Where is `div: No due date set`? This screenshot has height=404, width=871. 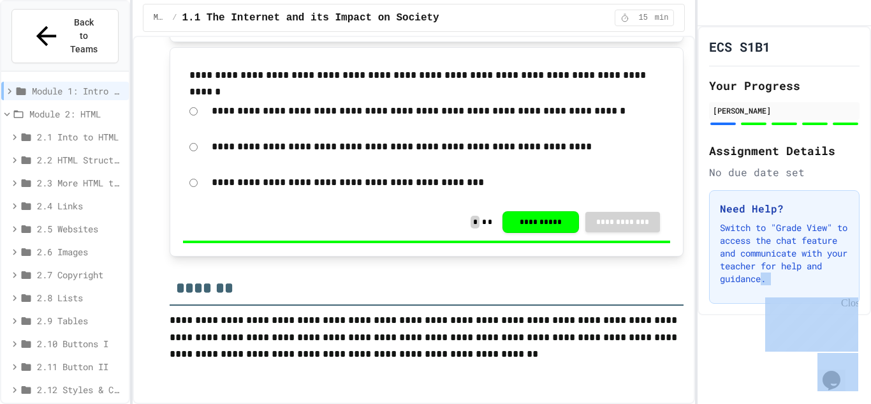
div: No due date set is located at coordinates (784, 172).